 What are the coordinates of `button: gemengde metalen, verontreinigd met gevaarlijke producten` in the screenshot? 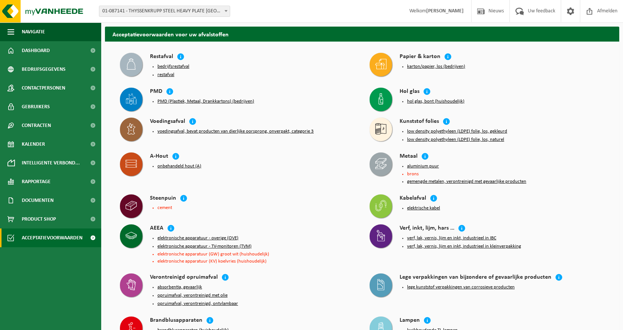 It's located at (467, 182).